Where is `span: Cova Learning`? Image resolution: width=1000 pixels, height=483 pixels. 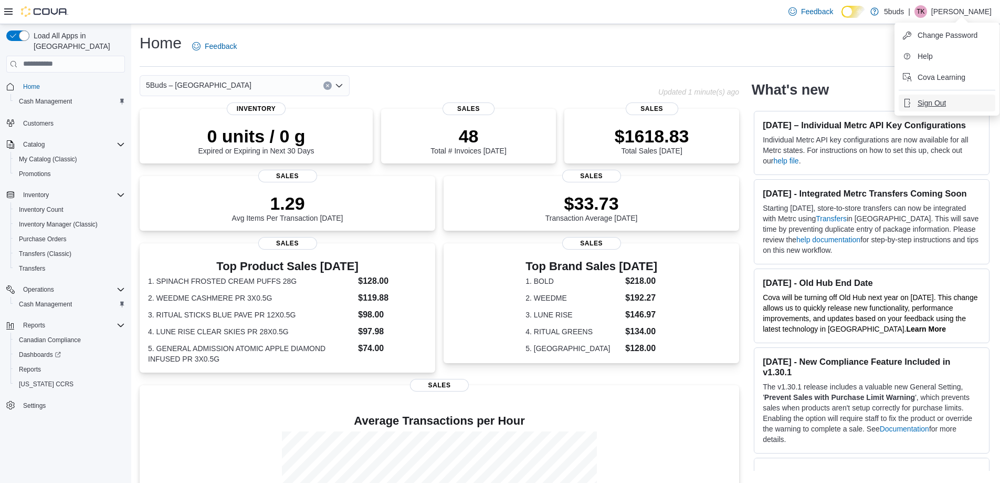
span: Cova Learning is located at coordinates (942, 77).